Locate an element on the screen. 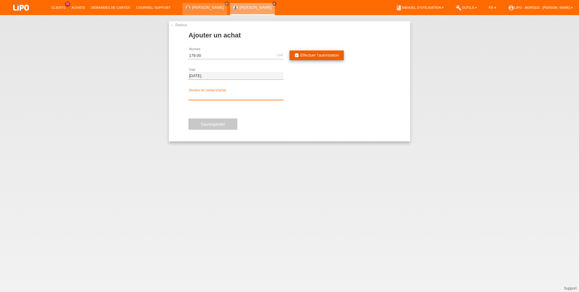  div: CHF is located at coordinates (280, 55).